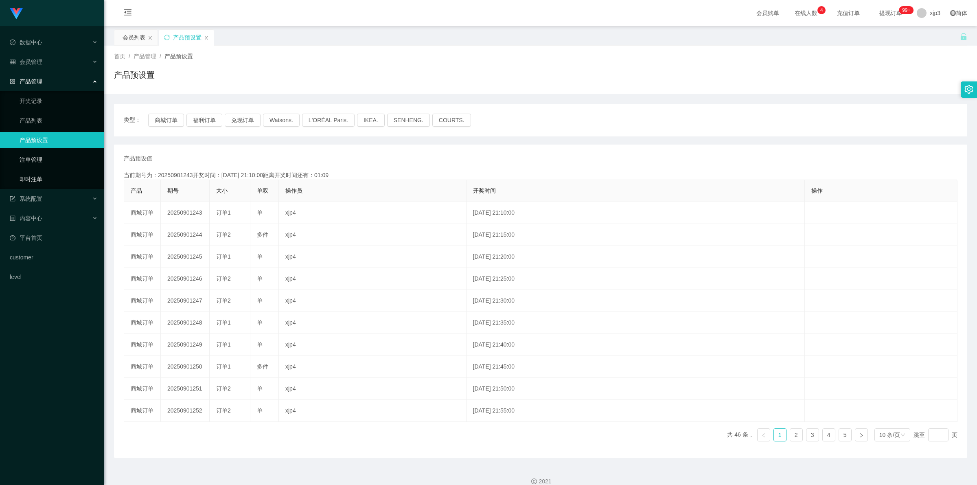 The height and width of the screenshot is (485, 977). Describe the element at coordinates (812, 435) in the screenshot. I see `a: 3` at that location.